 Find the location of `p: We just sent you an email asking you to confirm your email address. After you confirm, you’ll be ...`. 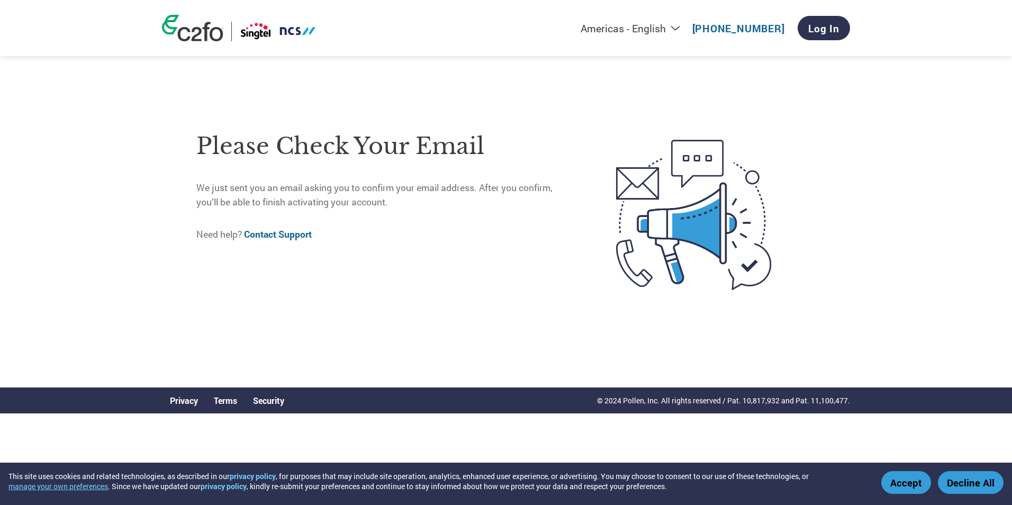

p: We just sent you an email asking you to confirm your email address. After you confirm, you’ll be ... is located at coordinates (384, 195).